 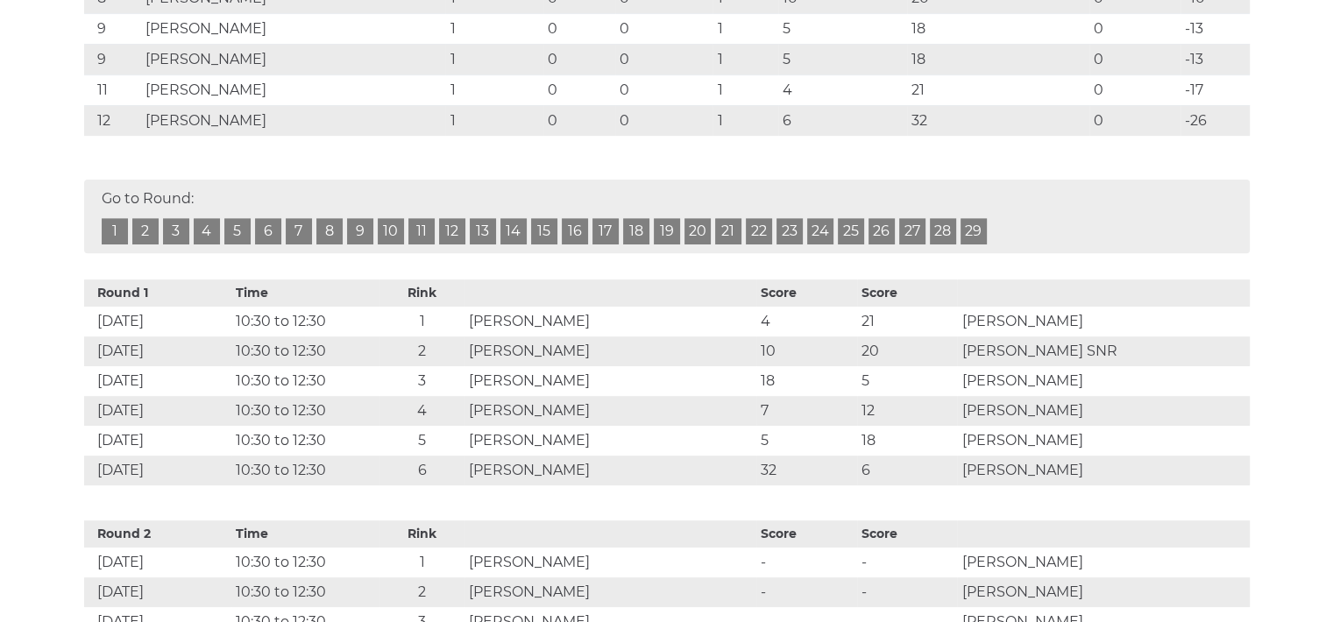 I want to click on td: 10, so click(x=806, y=351).